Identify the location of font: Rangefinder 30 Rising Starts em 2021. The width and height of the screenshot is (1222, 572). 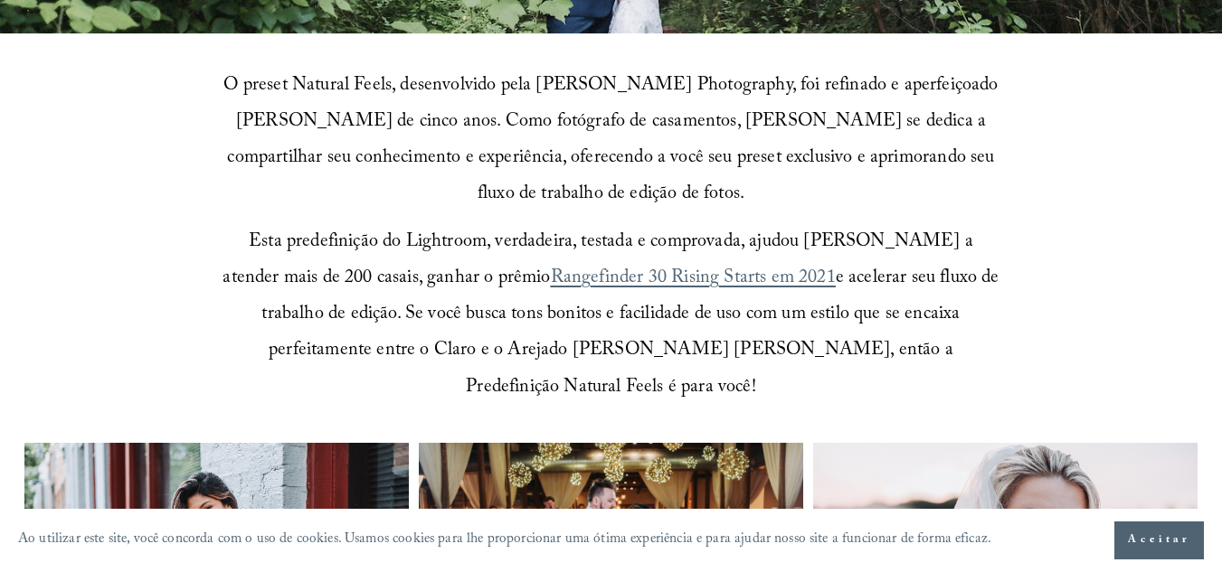
(693, 279).